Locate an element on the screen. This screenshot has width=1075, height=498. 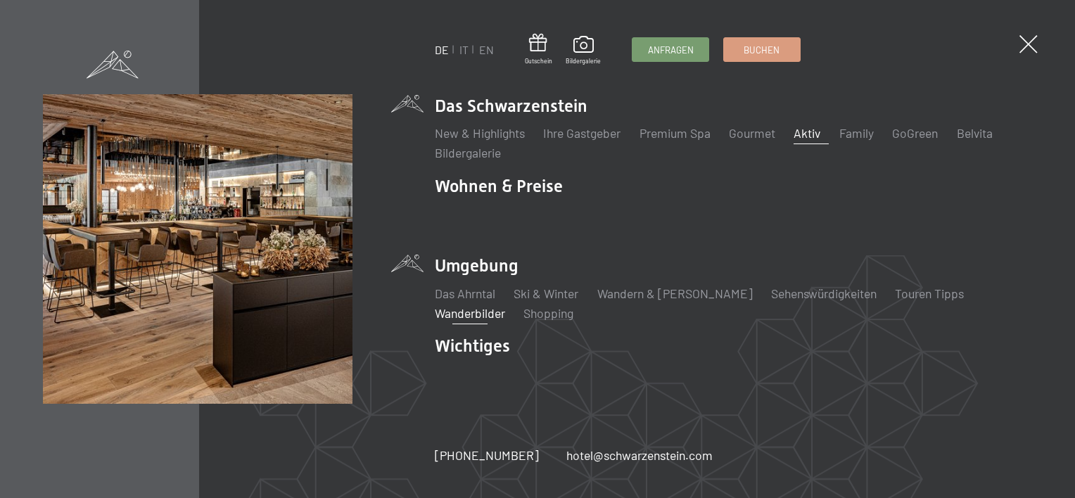
a: Ski & Winter is located at coordinates (546, 293).